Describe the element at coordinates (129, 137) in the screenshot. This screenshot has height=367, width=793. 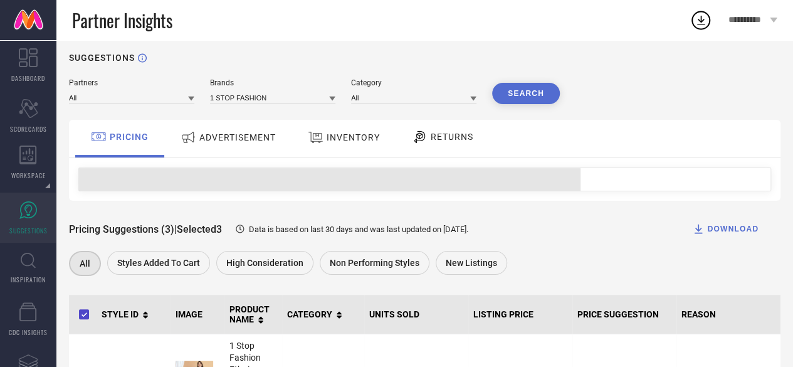
I see `span: PRICING` at that location.